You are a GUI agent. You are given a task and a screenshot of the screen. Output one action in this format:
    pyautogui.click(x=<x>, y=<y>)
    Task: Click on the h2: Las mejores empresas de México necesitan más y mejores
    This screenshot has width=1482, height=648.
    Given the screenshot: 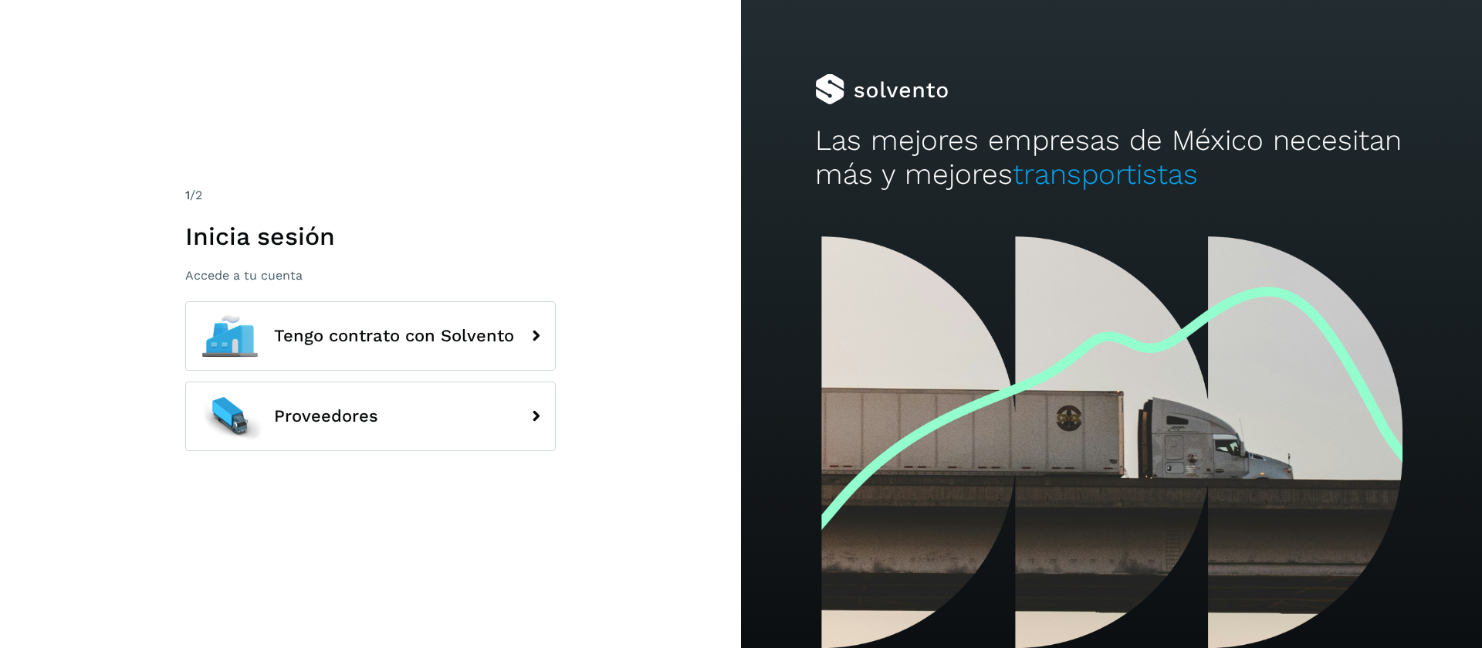 What is the action you would take?
    pyautogui.click(x=1111, y=157)
    